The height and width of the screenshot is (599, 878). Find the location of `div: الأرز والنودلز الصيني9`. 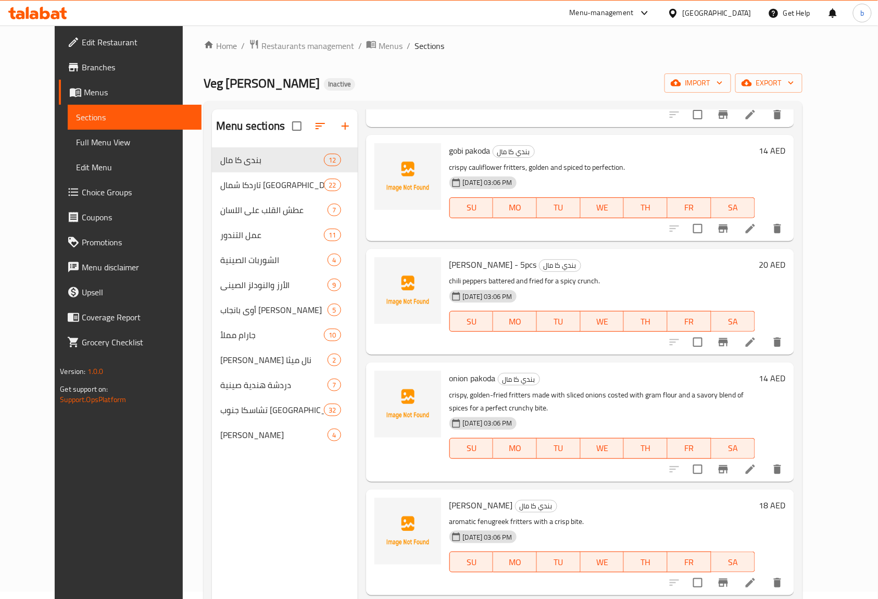

div: الأرز والنودلز الصيني9 is located at coordinates (284, 285).